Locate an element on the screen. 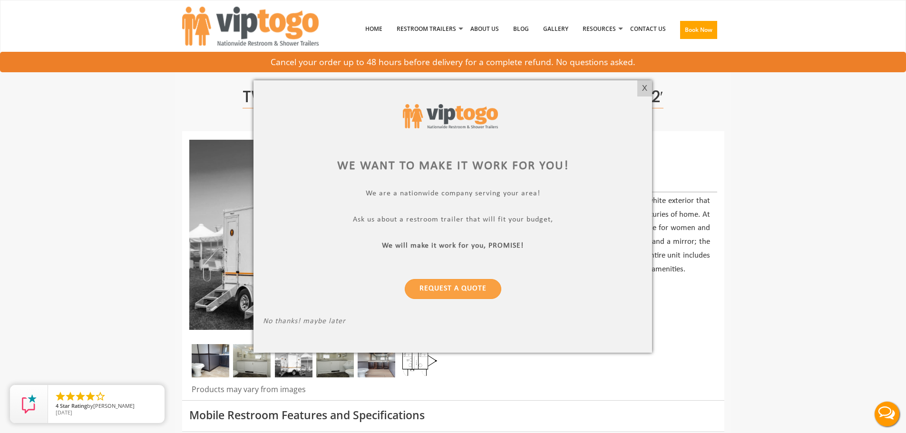 The image size is (906, 433). p: No thanks! maybe later is located at coordinates (453, 323).